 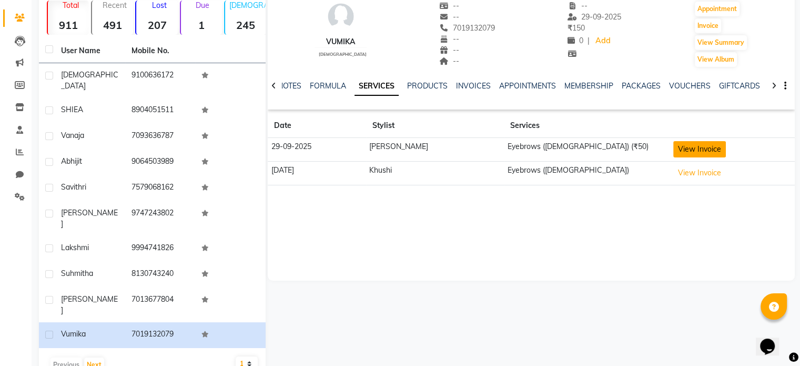 What do you see at coordinates (72, 109) in the screenshot?
I see `span: SHIEA` at bounding box center [72, 109].